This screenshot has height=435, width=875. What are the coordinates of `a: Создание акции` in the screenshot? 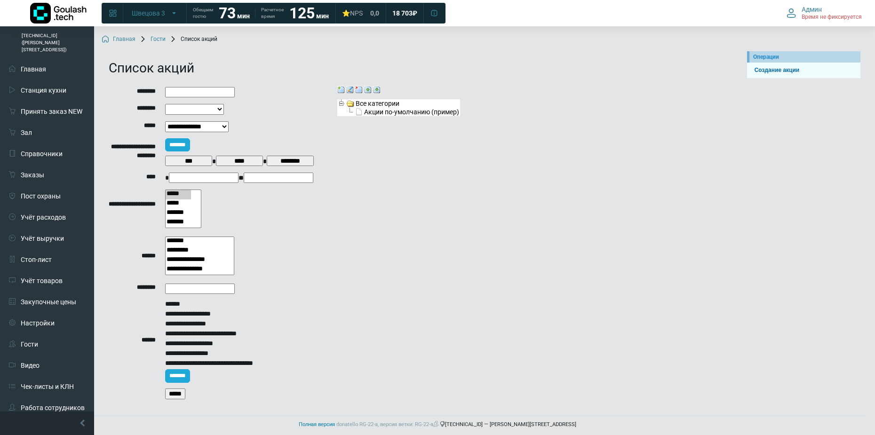 It's located at (804, 70).